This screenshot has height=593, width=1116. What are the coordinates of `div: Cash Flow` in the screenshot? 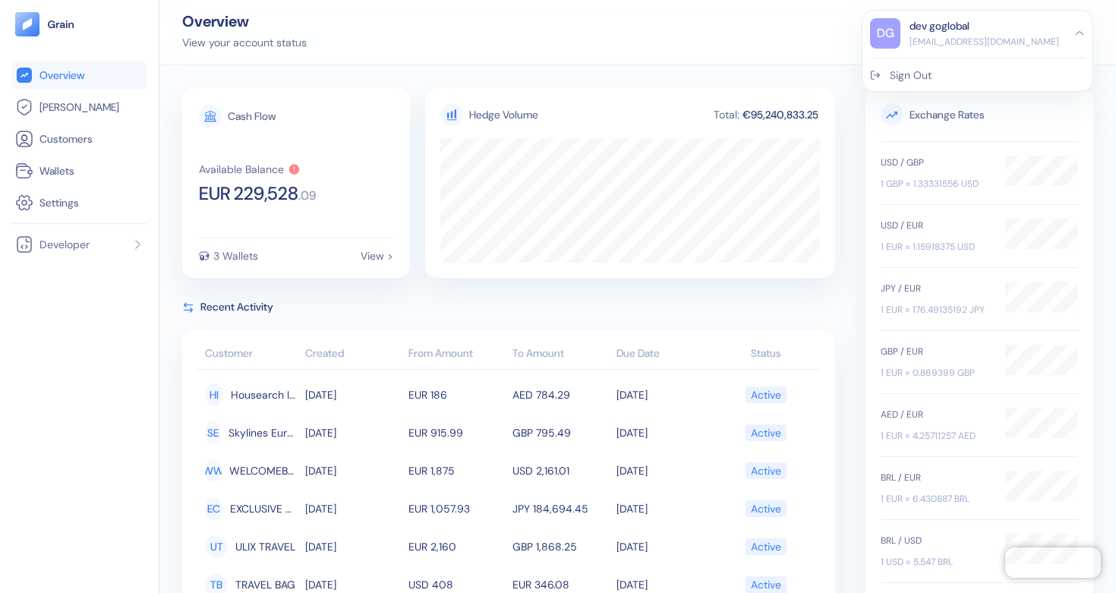 It's located at (251, 116).